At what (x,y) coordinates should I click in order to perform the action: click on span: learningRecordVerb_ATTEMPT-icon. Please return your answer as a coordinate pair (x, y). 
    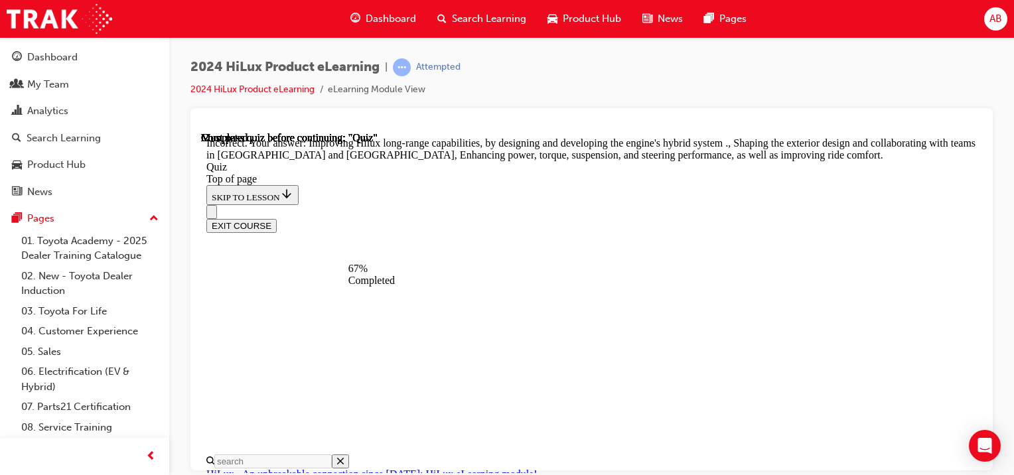
    Looking at the image, I should click on (401, 67).